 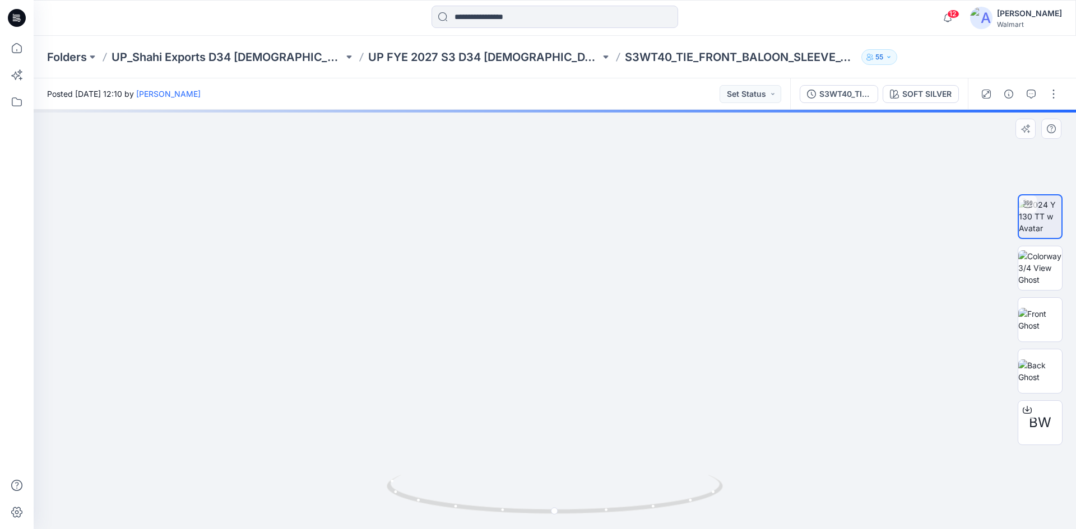 What do you see at coordinates (1040, 268) in the screenshot?
I see `img: Colorway 3/4 View Ghost` at bounding box center [1040, 268].